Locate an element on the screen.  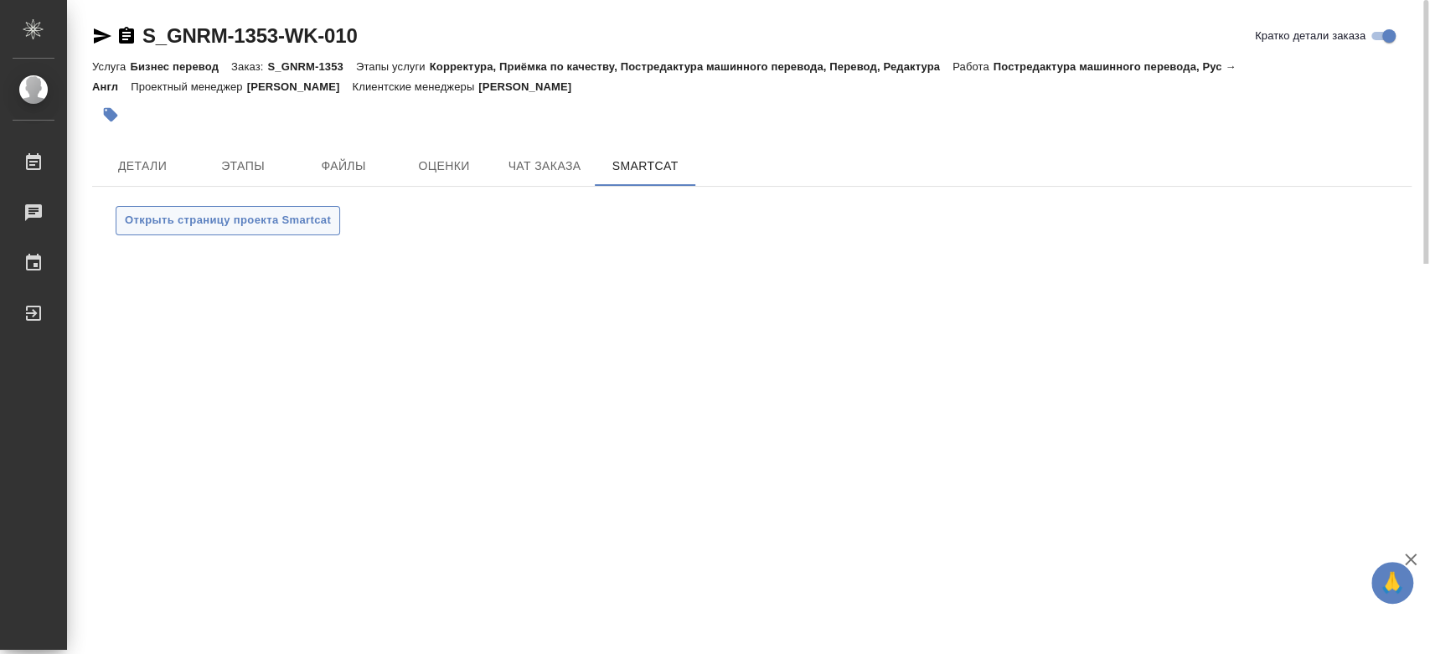
p: Клиентские менеджеры is located at coordinates (415, 86).